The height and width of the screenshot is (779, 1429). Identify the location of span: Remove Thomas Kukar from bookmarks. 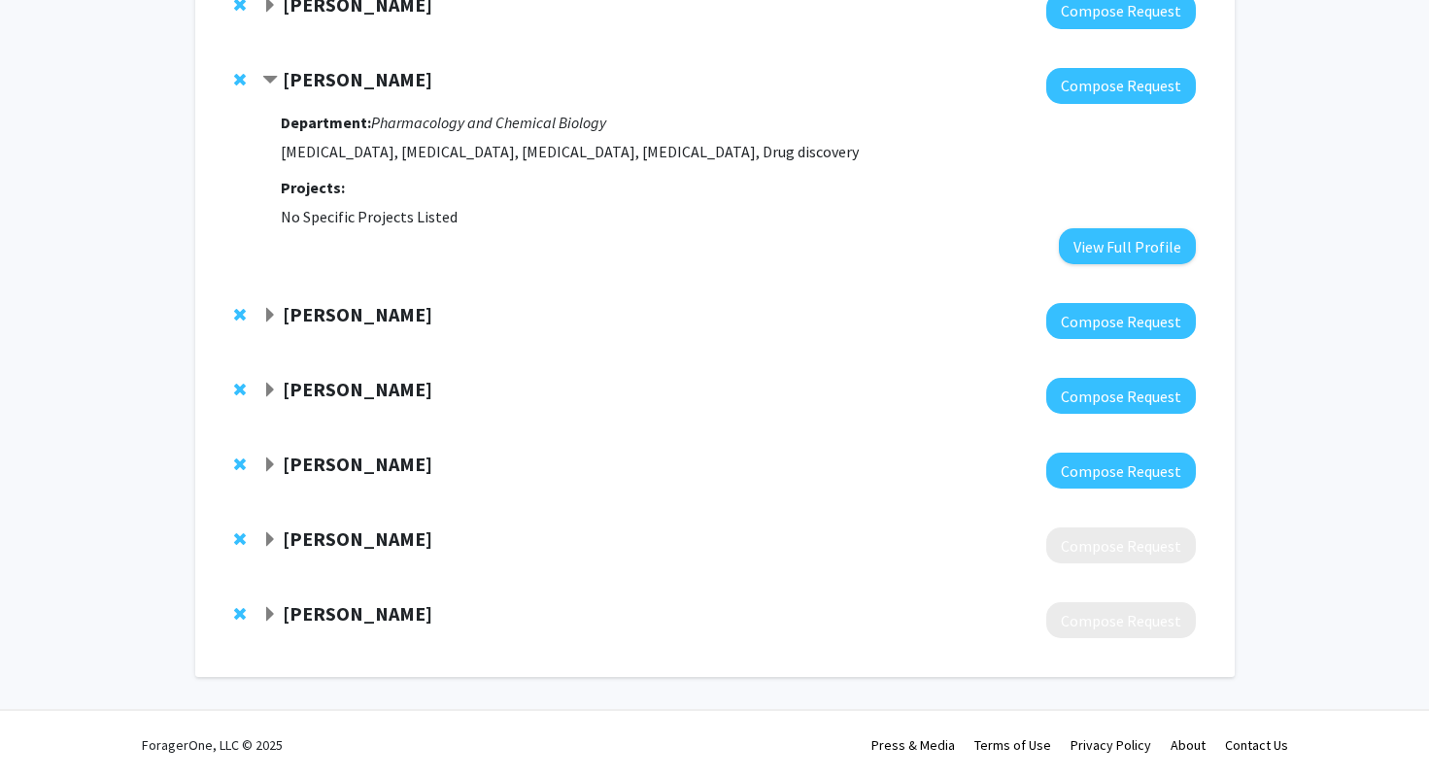
(240, 80).